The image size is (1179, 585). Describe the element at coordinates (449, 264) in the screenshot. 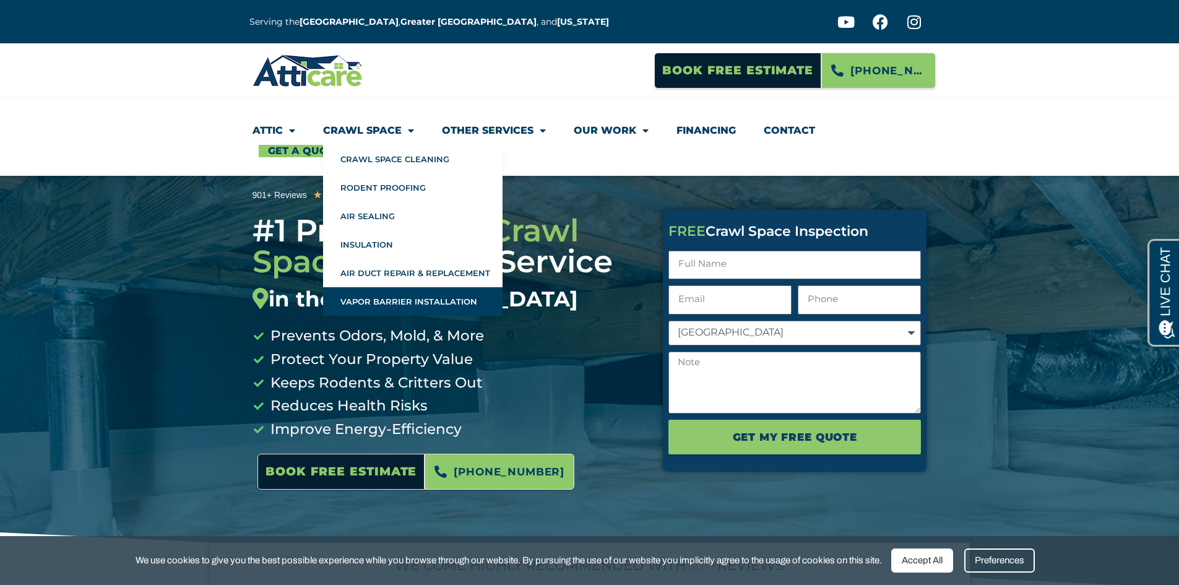

I see `h3: #1 Professional Service` at that location.